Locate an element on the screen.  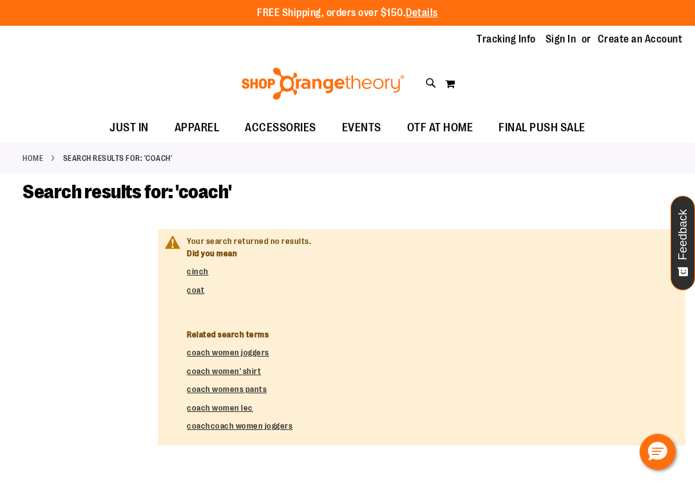
span: Feedback is located at coordinates (683, 234).